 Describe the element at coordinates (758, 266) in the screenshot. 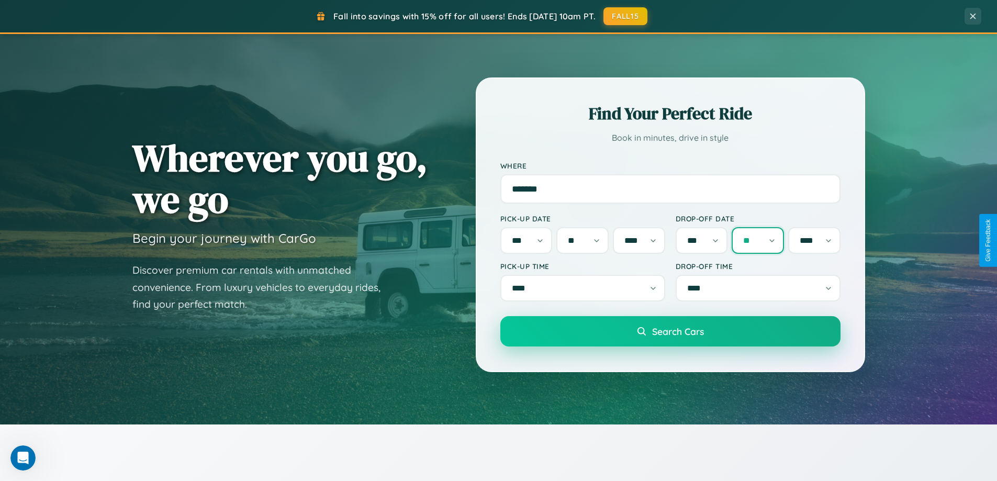

I see `label: Drop-off Time` at that location.